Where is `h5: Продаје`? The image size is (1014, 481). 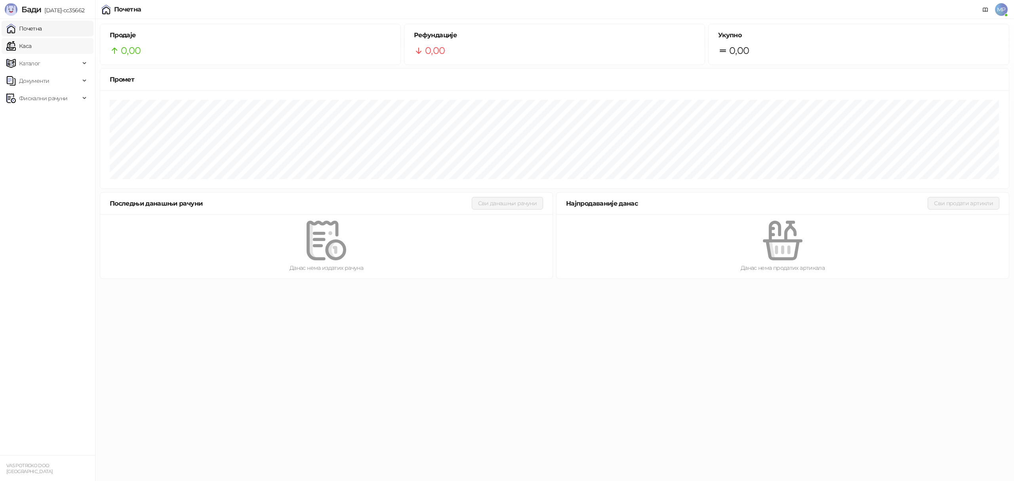 h5: Продаје is located at coordinates (250, 35).